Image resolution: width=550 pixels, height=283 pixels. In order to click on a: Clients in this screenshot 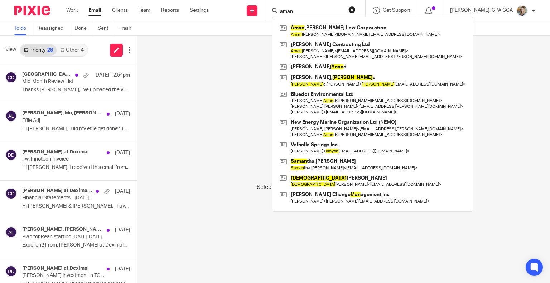, I will do `click(120, 10)`.